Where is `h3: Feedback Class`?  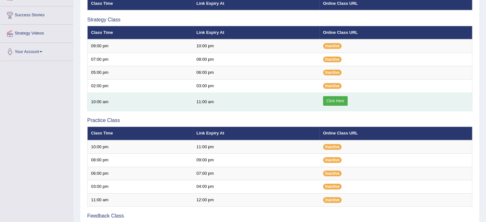 h3: Feedback Class is located at coordinates (280, 216).